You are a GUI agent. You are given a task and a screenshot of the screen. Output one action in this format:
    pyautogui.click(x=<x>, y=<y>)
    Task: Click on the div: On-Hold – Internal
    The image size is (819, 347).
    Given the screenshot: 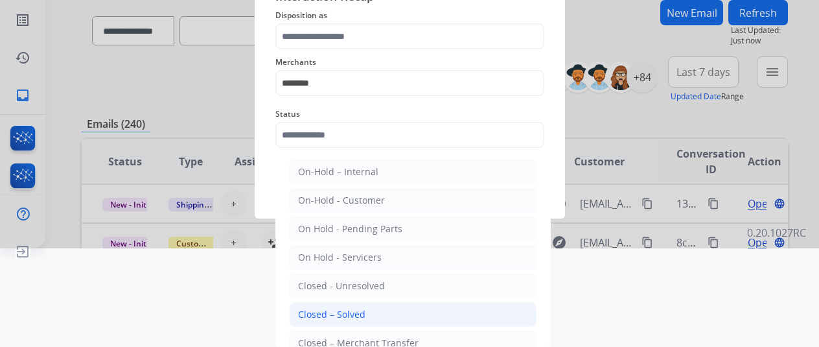 What is the action you would take?
    pyautogui.click(x=338, y=172)
    